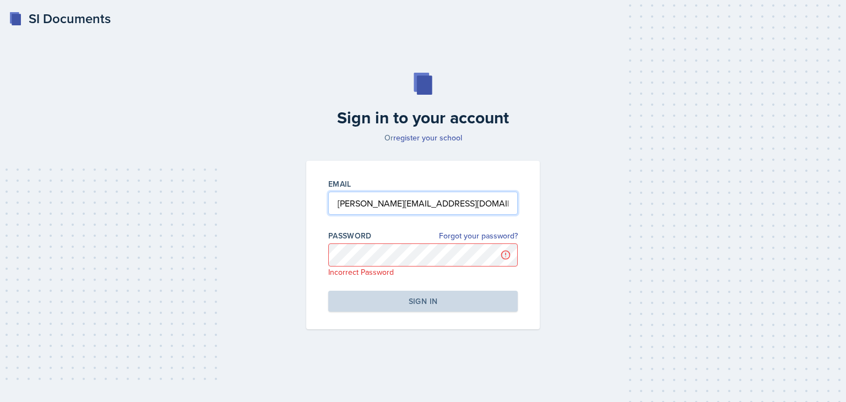  I want to click on input: Email, so click(423, 203).